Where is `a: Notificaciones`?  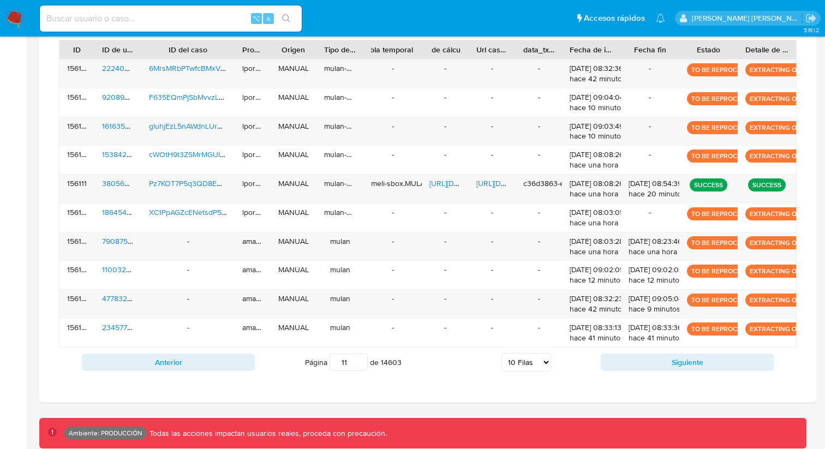 a: Notificaciones is located at coordinates (660, 18).